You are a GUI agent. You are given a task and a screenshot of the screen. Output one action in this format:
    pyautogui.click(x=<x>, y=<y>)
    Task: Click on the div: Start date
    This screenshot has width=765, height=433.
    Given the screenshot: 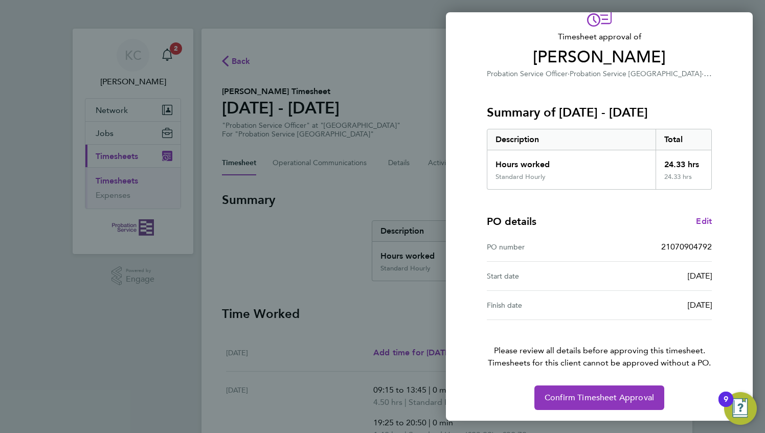 What is the action you would take?
    pyautogui.click(x=543, y=276)
    